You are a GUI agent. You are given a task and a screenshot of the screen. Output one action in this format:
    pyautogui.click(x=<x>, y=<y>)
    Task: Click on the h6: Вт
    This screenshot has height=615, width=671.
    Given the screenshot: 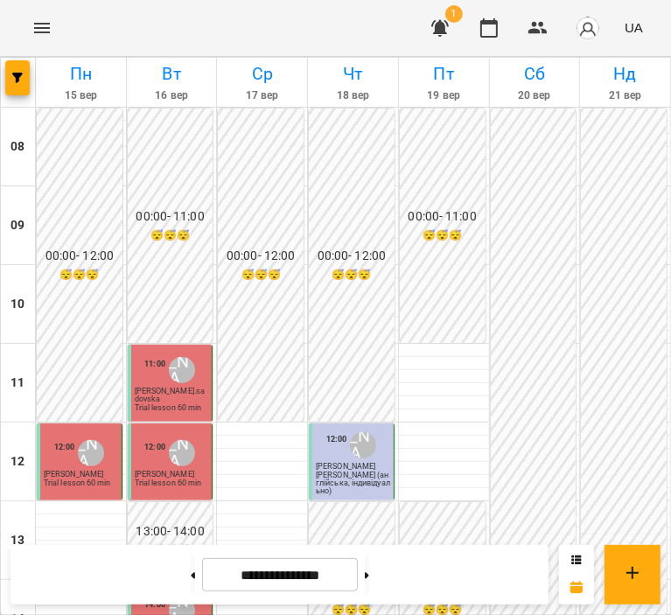 What is the action you would take?
    pyautogui.click(x=172, y=74)
    